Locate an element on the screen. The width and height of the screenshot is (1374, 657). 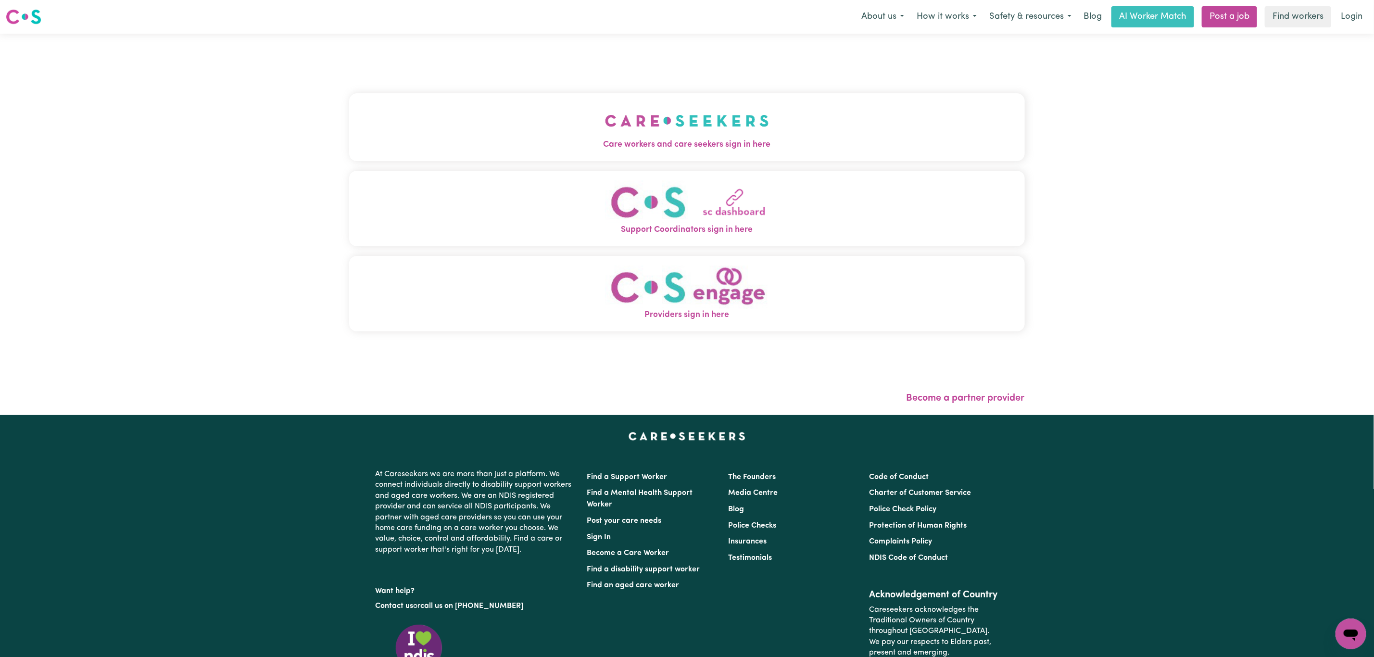
span: Providers sign in here is located at coordinates (687, 315).